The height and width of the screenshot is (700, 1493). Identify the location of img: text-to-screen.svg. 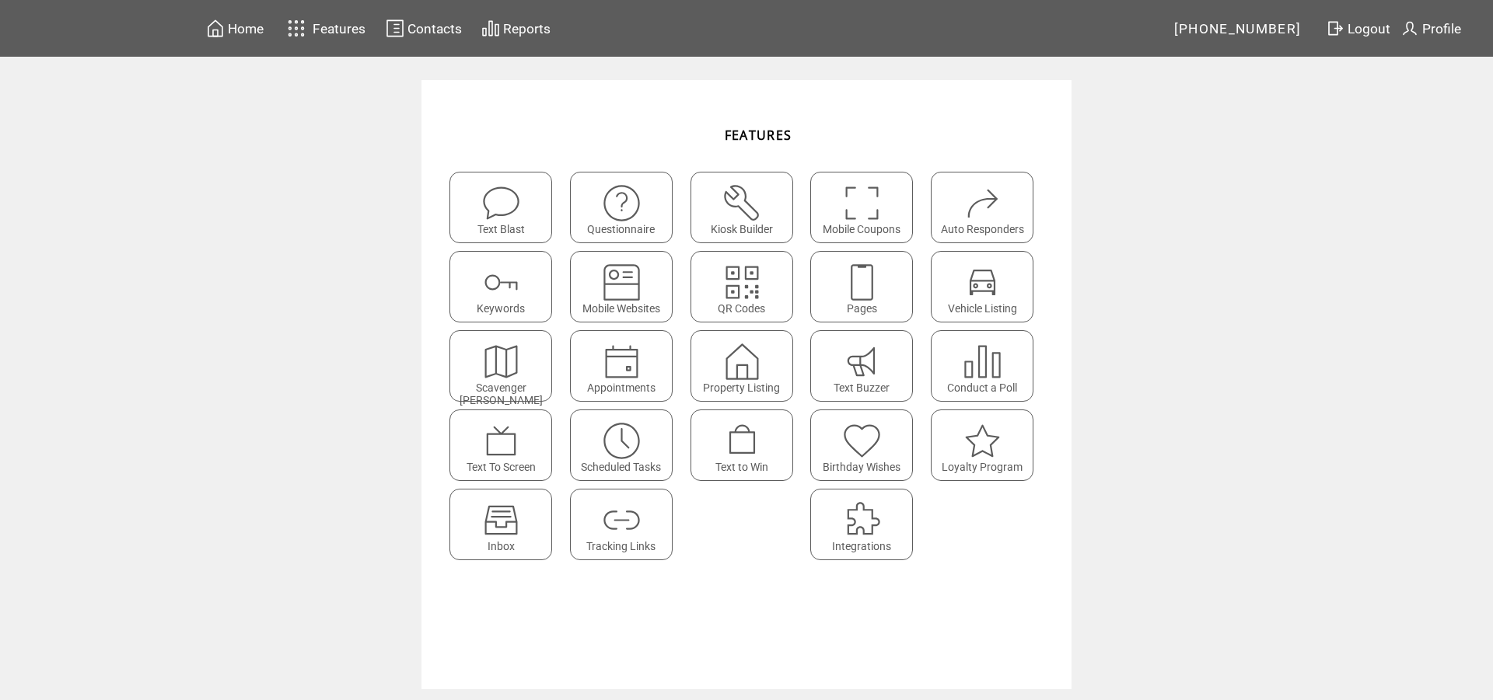
(501, 441).